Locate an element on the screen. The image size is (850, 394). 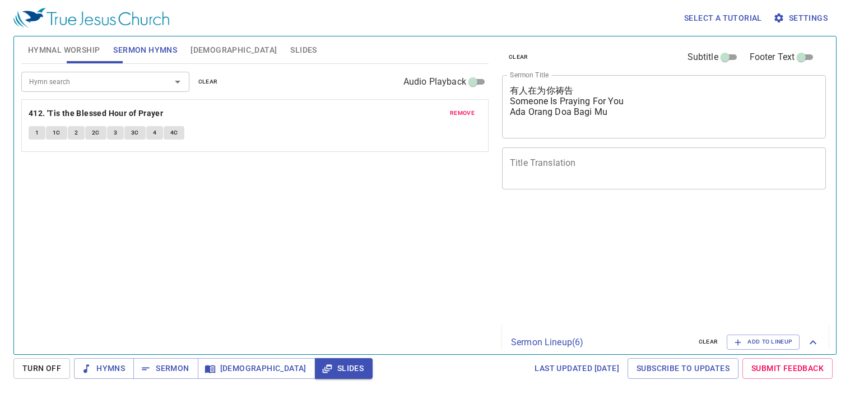
button: Slides is located at coordinates (343, 368).